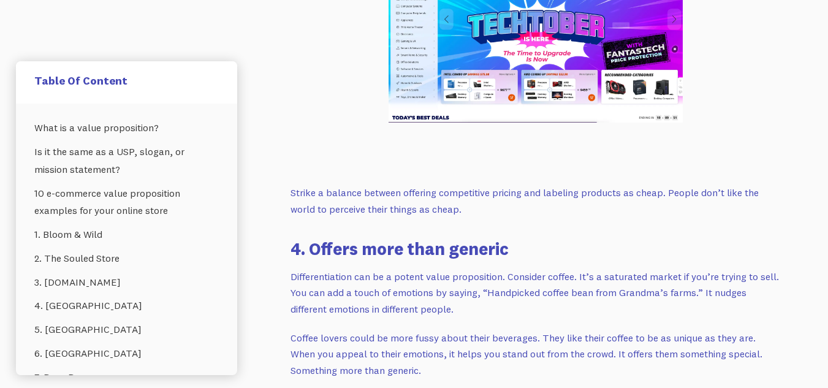 This screenshot has width=828, height=388. I want to click on a: 1. Bloom & Wild, so click(126, 234).